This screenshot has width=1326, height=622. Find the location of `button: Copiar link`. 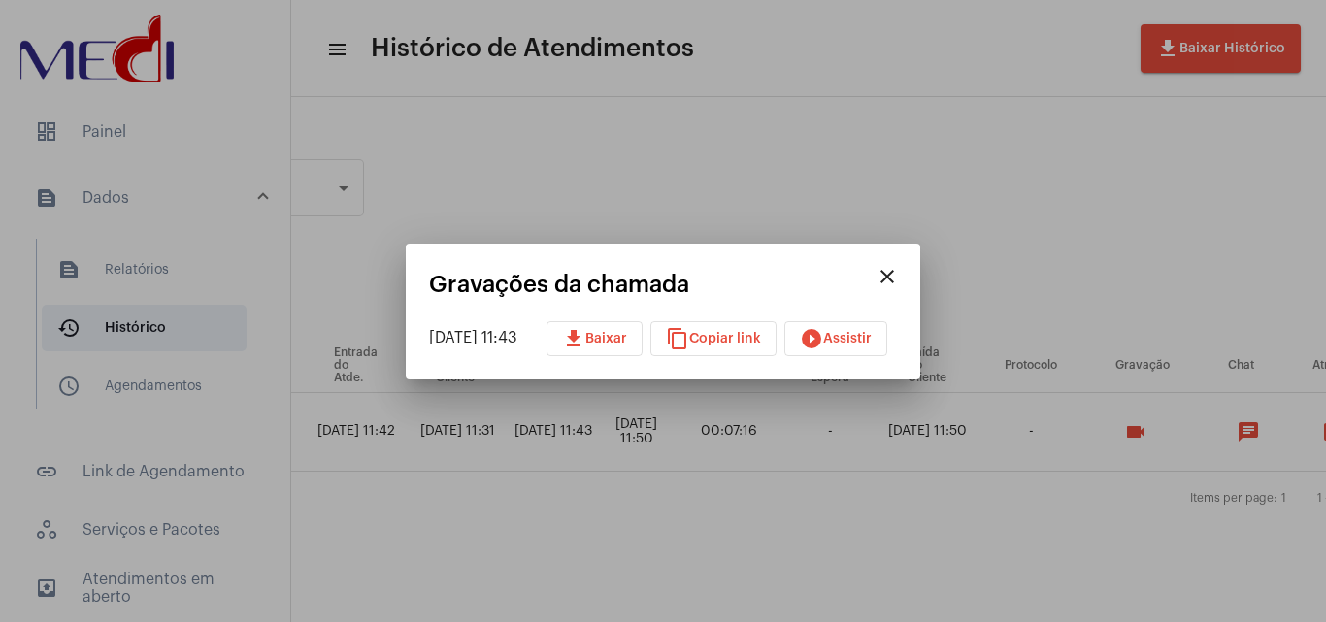

button: Copiar link is located at coordinates (713, 339).